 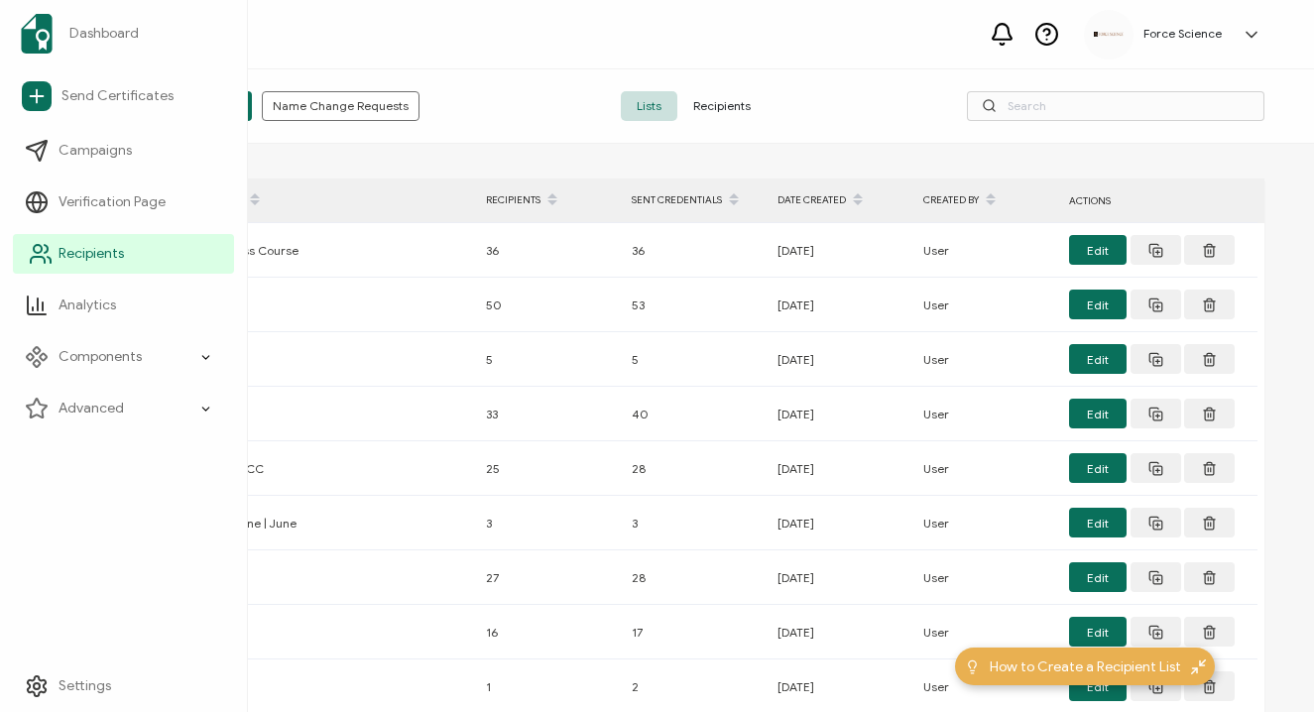 What do you see at coordinates (549, 577) in the screenshot?
I see `div: 27` at bounding box center [549, 577].